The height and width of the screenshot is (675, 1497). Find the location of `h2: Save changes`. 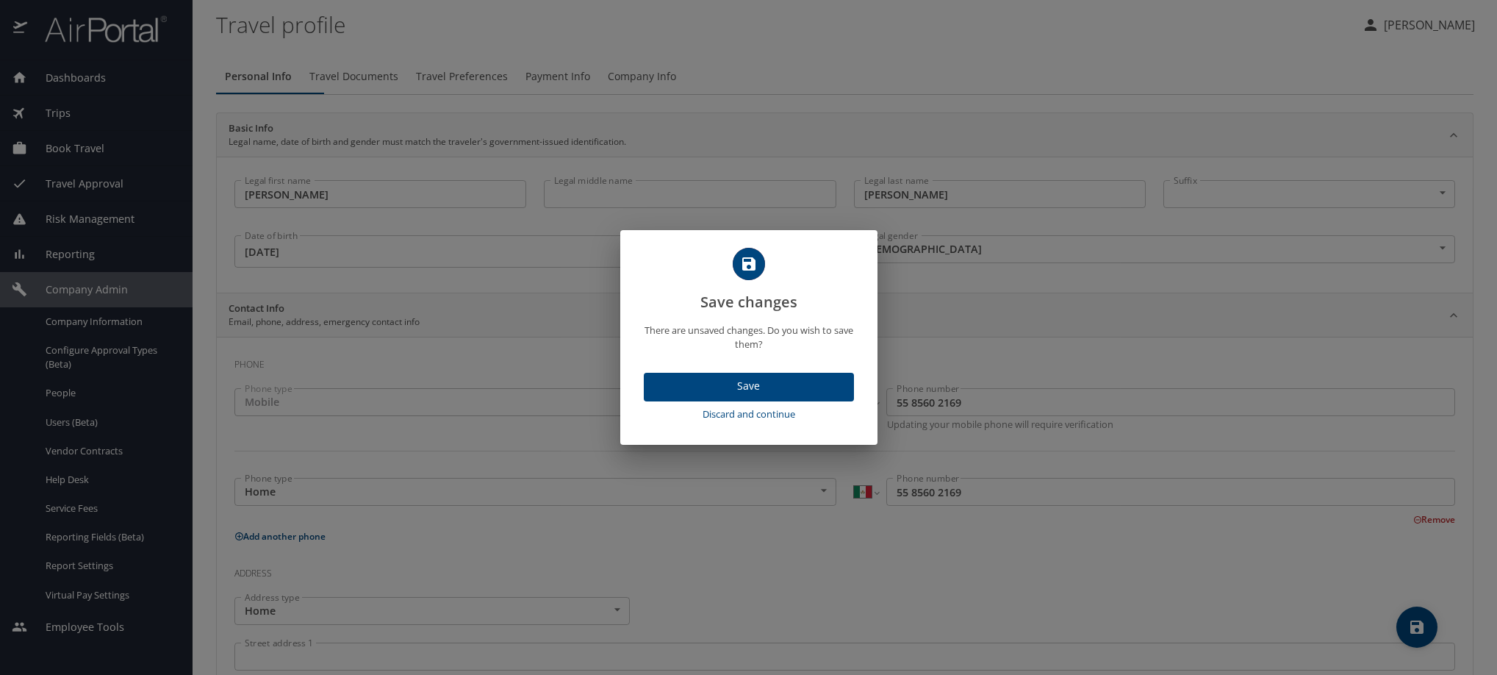

h2: Save changes is located at coordinates (749, 281).